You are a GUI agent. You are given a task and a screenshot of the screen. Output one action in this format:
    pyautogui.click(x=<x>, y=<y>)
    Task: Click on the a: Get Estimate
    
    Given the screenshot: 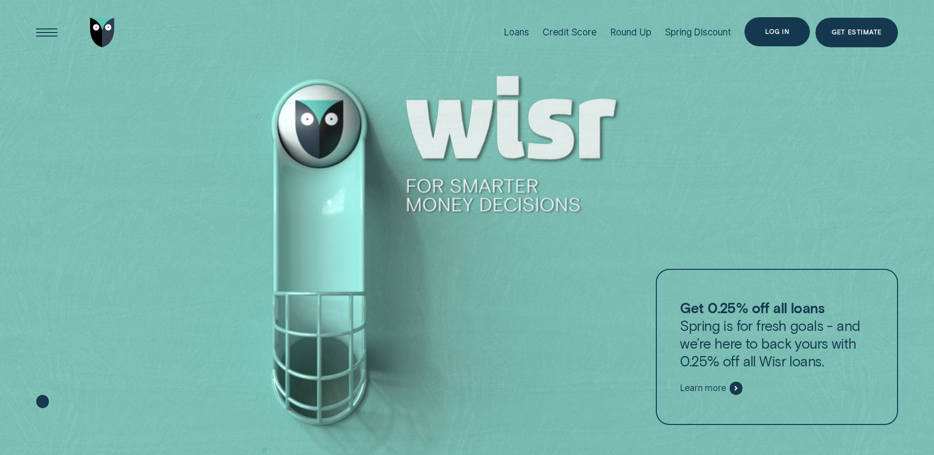 What is the action you would take?
    pyautogui.click(x=857, y=32)
    